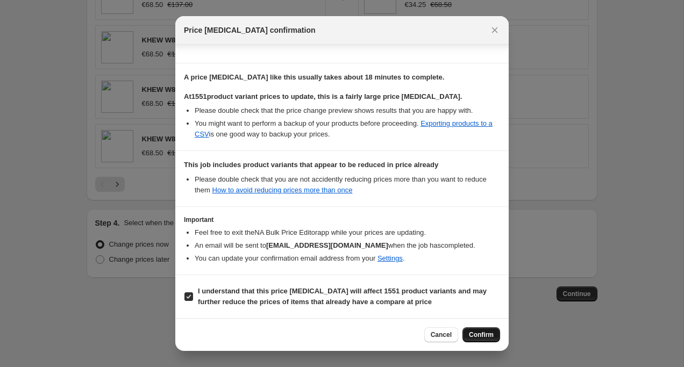 Image resolution: width=684 pixels, height=367 pixels. Describe the element at coordinates (342, 220) in the screenshot. I see `h3: Important` at that location.